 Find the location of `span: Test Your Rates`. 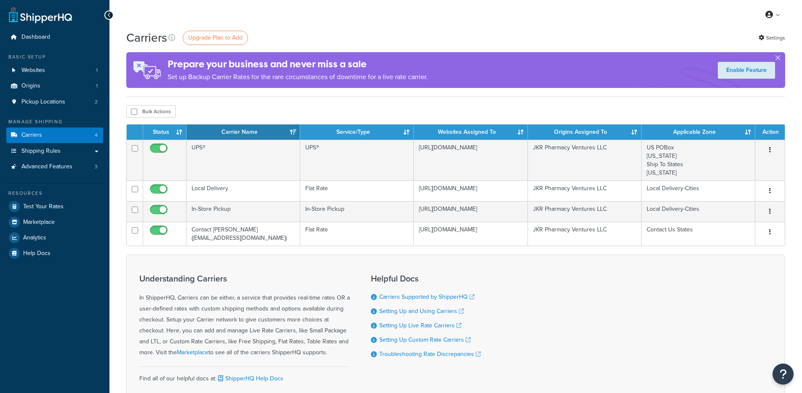

span: Test Your Rates is located at coordinates (43, 207).